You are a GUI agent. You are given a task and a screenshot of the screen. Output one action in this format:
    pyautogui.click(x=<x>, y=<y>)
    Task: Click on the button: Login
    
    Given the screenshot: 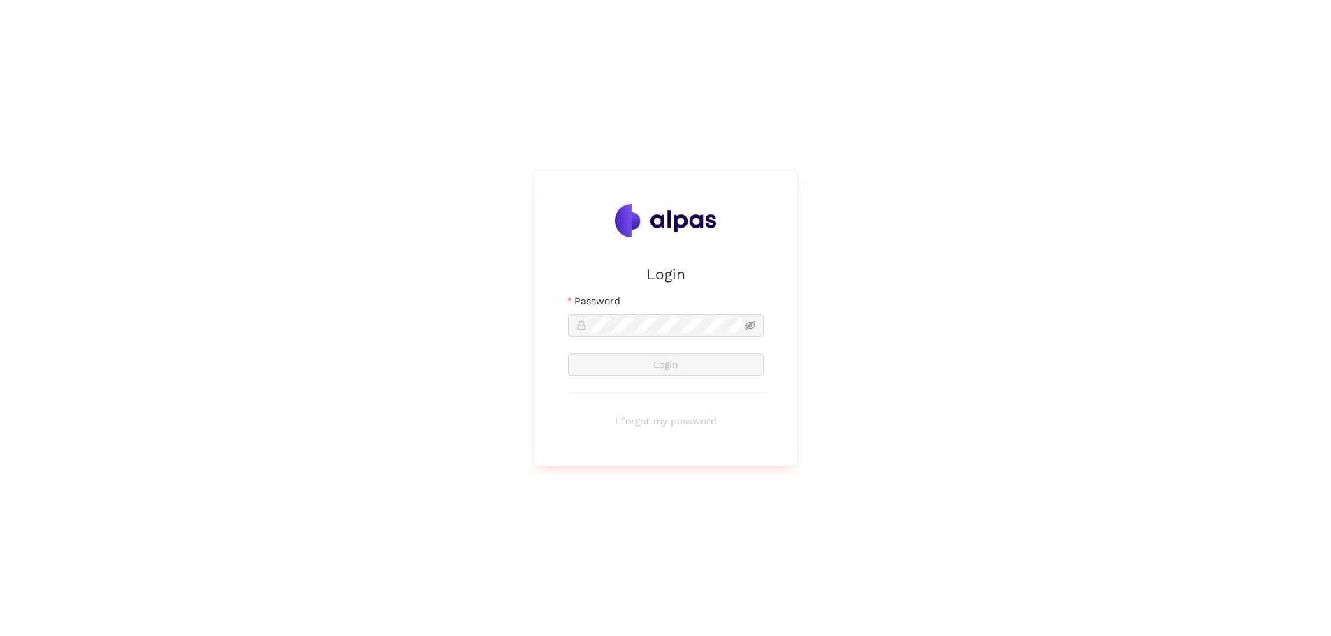 What is the action you would take?
    pyautogui.click(x=666, y=365)
    